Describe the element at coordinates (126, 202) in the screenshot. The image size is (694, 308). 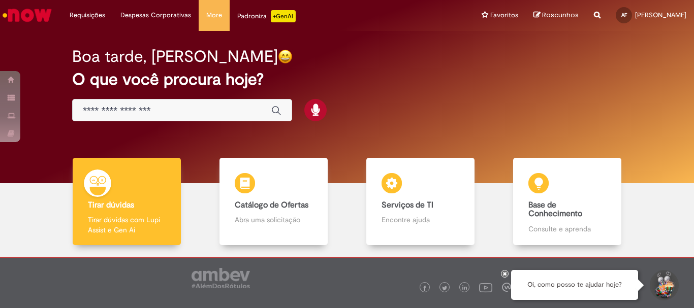
I see `a: Tirar dúvidas Tirar dúvidas com Lupi Assist e Gen Ai` at that location.